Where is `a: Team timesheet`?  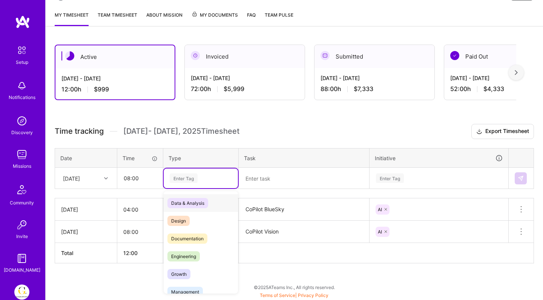 a: Team timesheet is located at coordinates (117, 18).